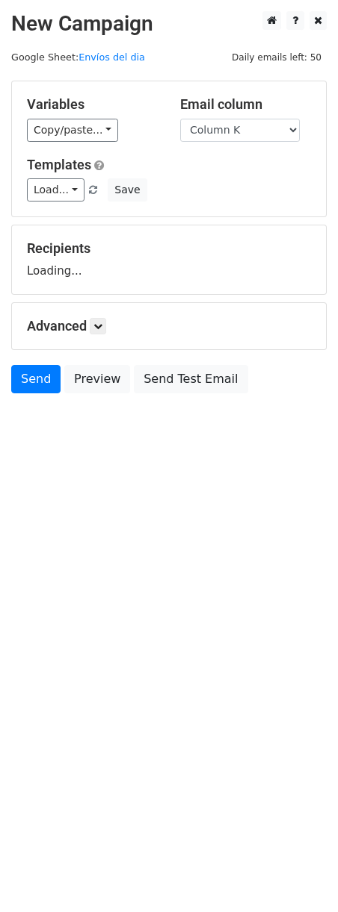 The image size is (338, 912). What do you see at coordinates (55, 190) in the screenshot?
I see `a: Load...` at bounding box center [55, 190].